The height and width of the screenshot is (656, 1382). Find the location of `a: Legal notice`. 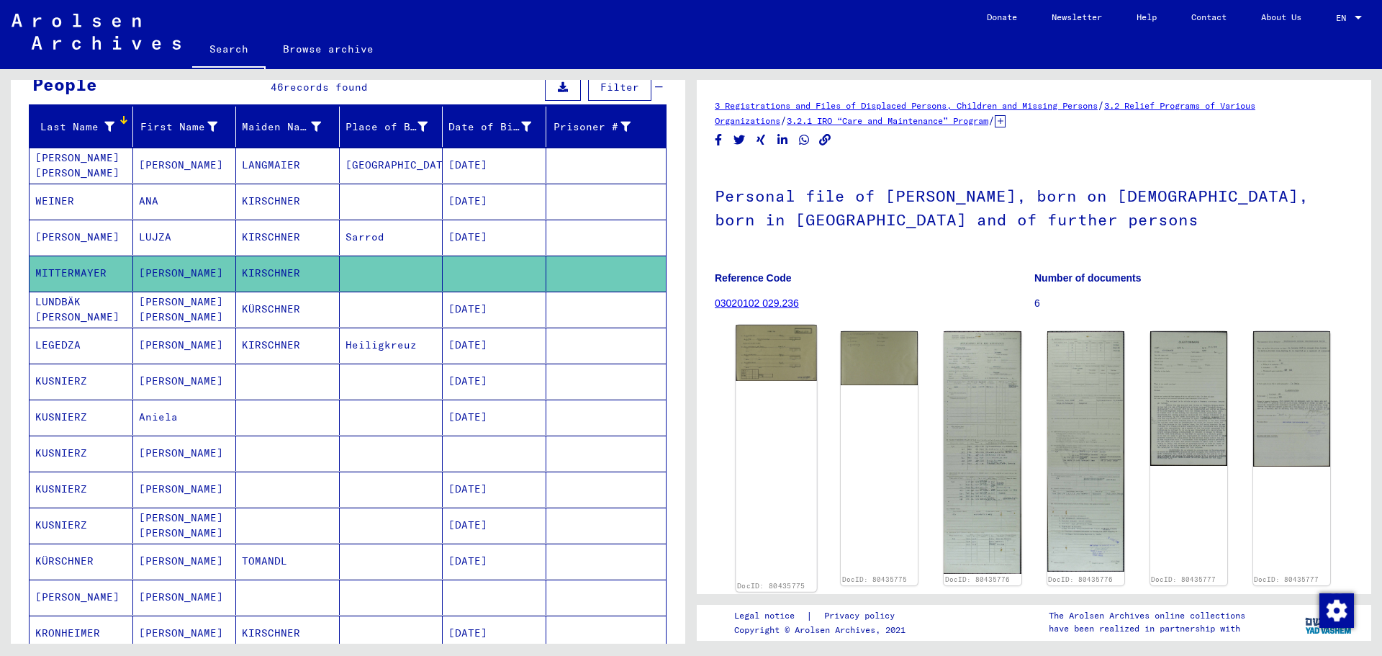

a: Legal notice is located at coordinates (770, 615).